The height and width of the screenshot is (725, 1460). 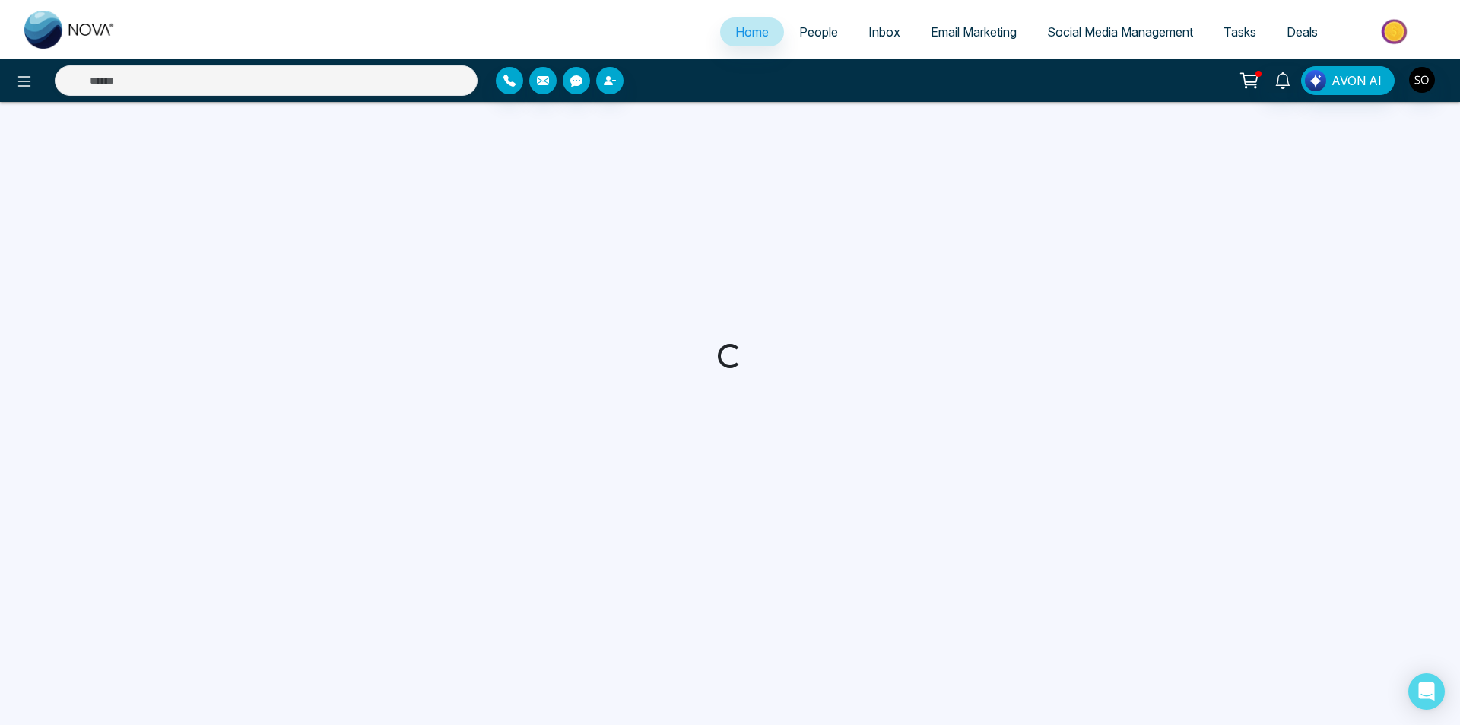 What do you see at coordinates (752, 32) in the screenshot?
I see `span: Home` at bounding box center [752, 32].